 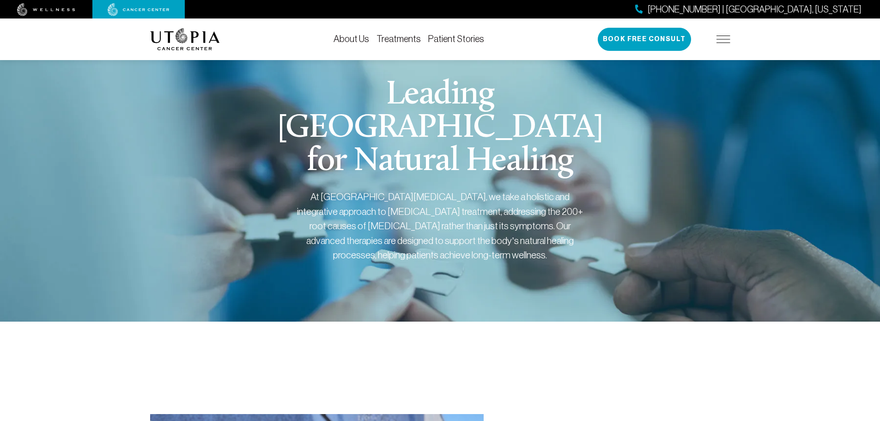 I want to click on img: wellness, so click(x=46, y=10).